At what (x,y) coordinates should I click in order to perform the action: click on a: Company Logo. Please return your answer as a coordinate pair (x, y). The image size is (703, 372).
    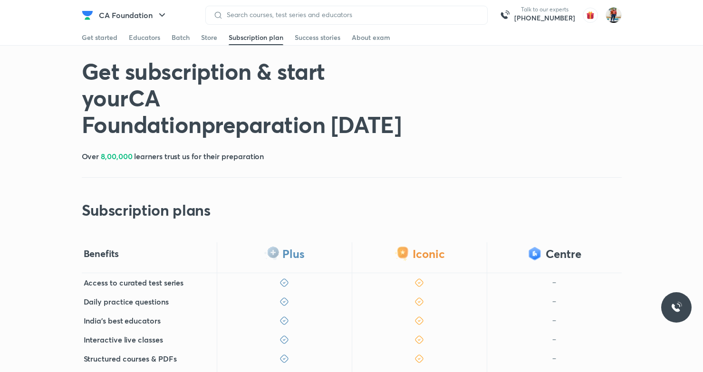
    Looking at the image, I should click on (87, 15).